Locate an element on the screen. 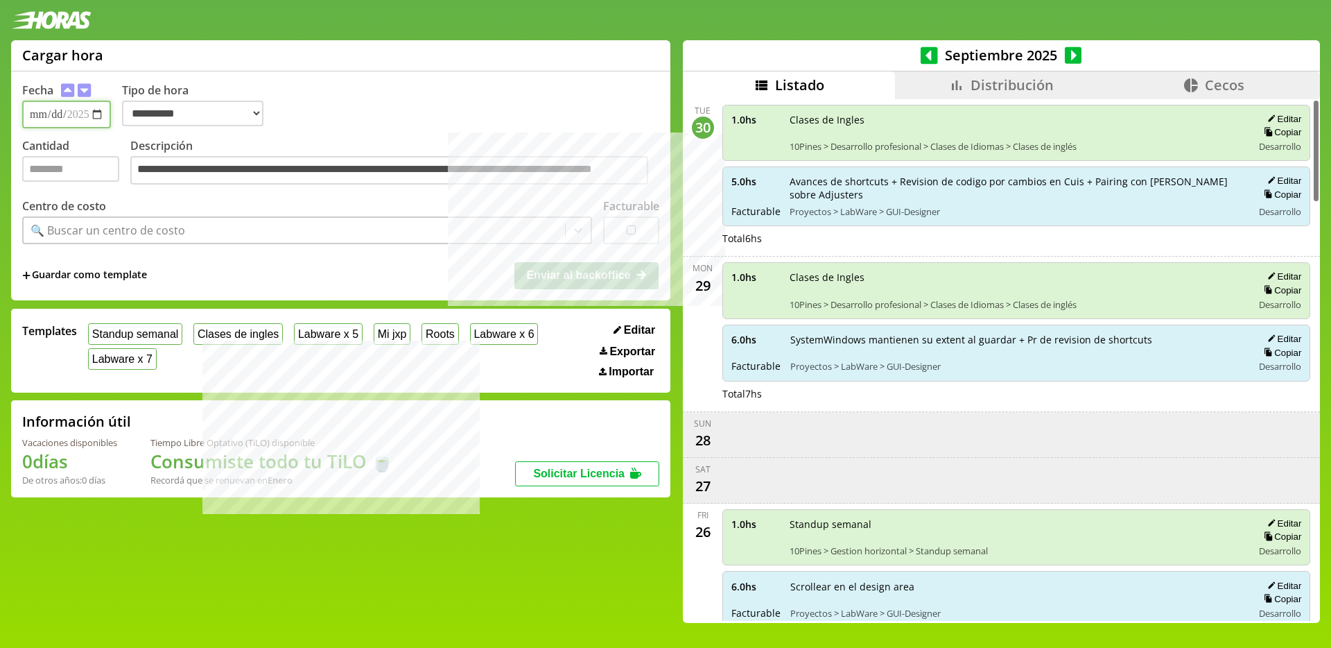 The height and width of the screenshot is (648, 1331). button: Clases de ingles is located at coordinates (238, 334).